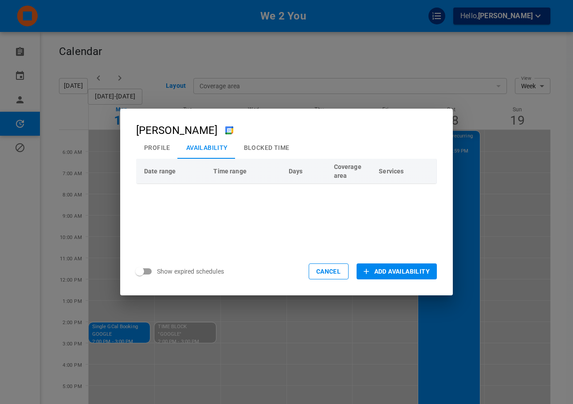 The width and height of the screenshot is (573, 404). What do you see at coordinates (247, 171) in the screenshot?
I see `th: Time range` at bounding box center [247, 171].